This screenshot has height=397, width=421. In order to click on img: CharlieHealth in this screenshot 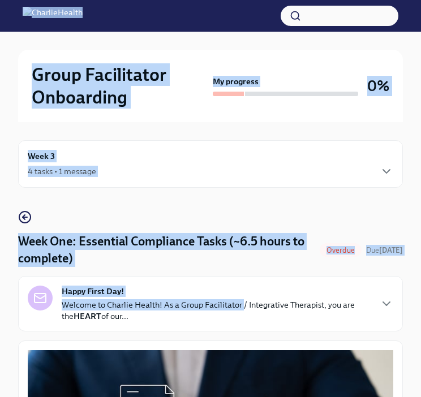, I will do `click(53, 16)`.